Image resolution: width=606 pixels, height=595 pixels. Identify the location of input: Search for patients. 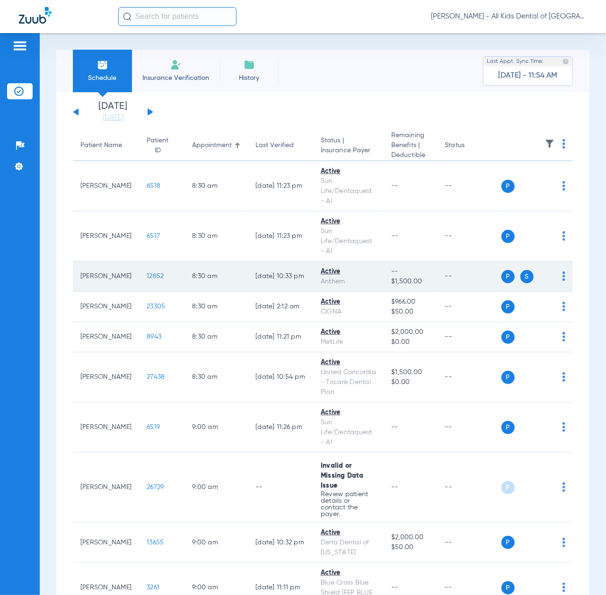
(177, 17).